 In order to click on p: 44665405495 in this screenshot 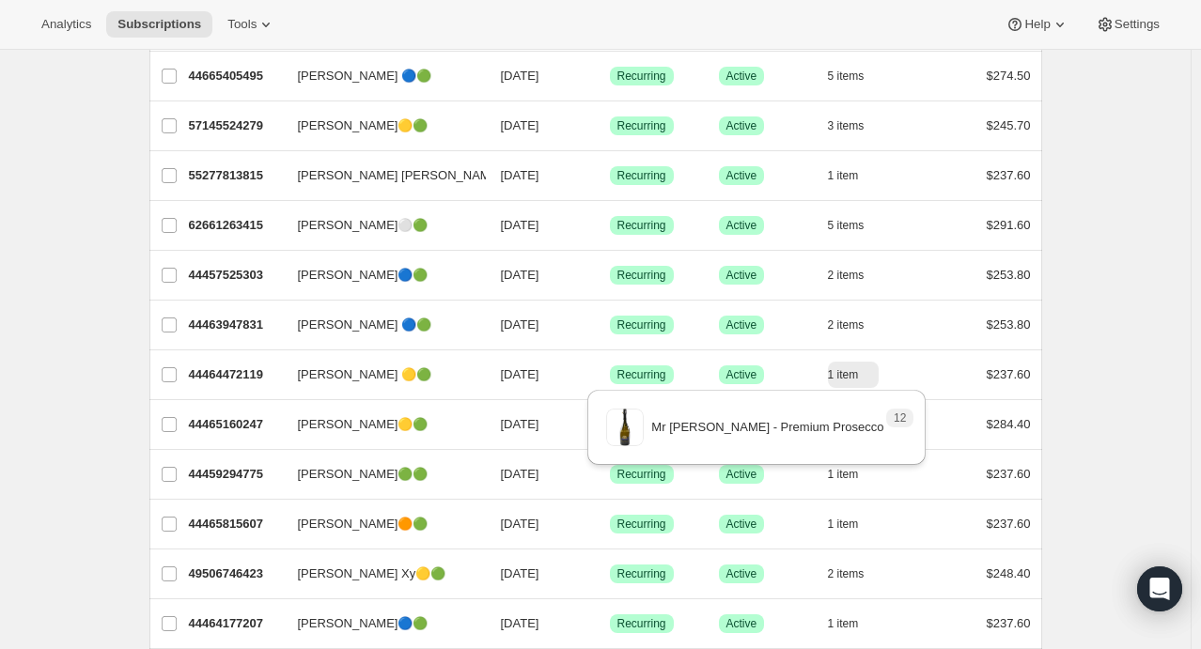, I will do `click(236, 76)`.